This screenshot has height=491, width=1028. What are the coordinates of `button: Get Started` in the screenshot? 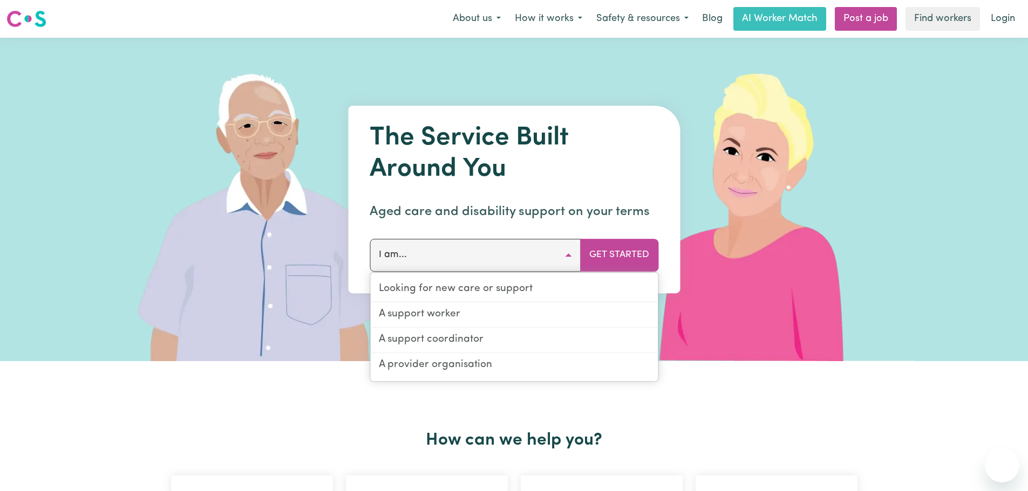 It's located at (619, 255).